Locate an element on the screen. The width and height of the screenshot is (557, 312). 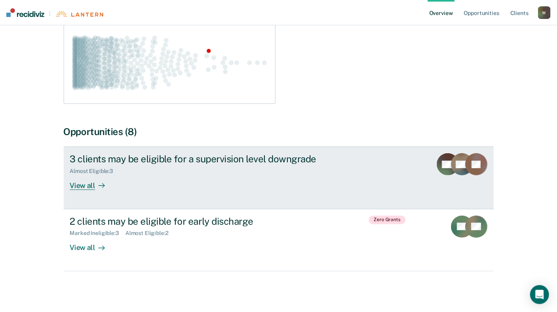
span: Zero Grants is located at coordinates (388, 220).